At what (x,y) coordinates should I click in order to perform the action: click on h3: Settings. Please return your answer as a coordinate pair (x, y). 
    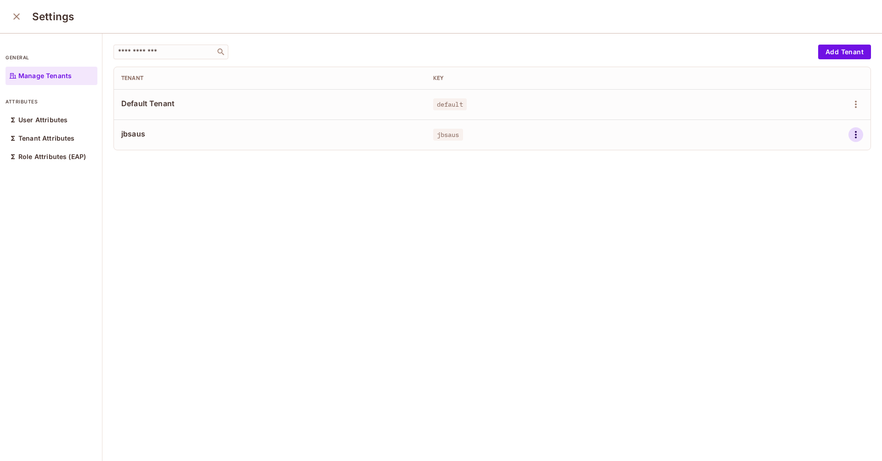
    Looking at the image, I should click on (53, 17).